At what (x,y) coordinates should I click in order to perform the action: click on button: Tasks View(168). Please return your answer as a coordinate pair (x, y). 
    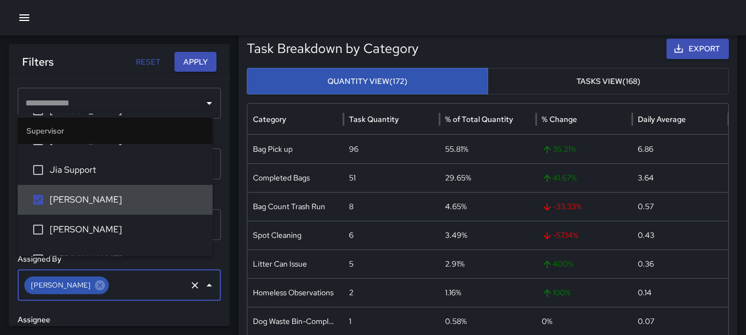
    Looking at the image, I should click on (608, 81).